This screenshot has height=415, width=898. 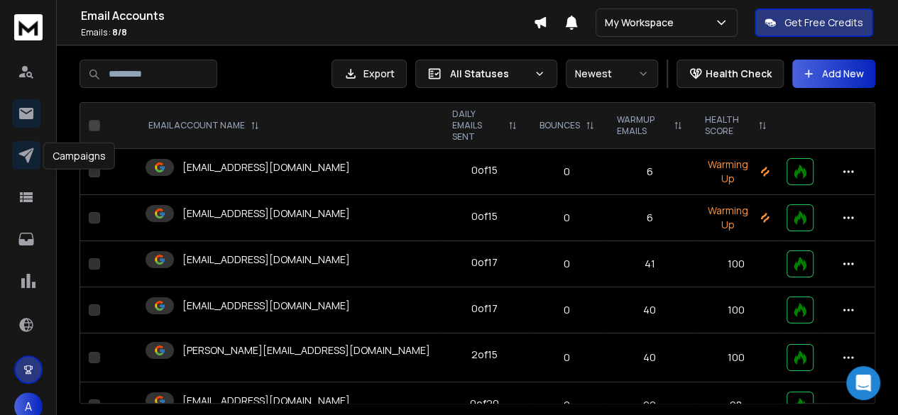 I want to click on div: 0 of 20, so click(x=484, y=404).